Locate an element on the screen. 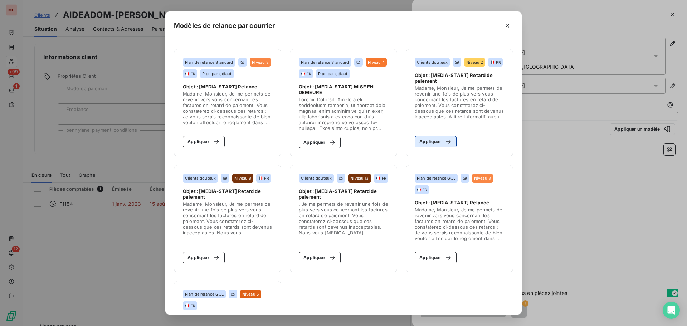 Image resolution: width=687 pixels, height=326 pixels. span: Niveau 4 is located at coordinates (376, 62).